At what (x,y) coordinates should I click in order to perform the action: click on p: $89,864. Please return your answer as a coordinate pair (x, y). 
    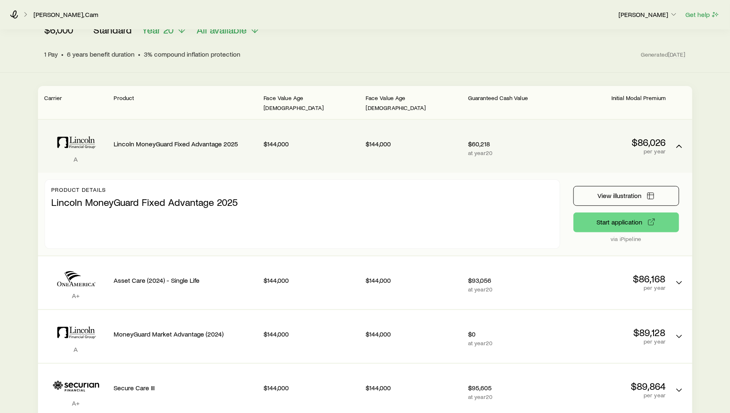
    Looking at the image, I should click on (618, 386).